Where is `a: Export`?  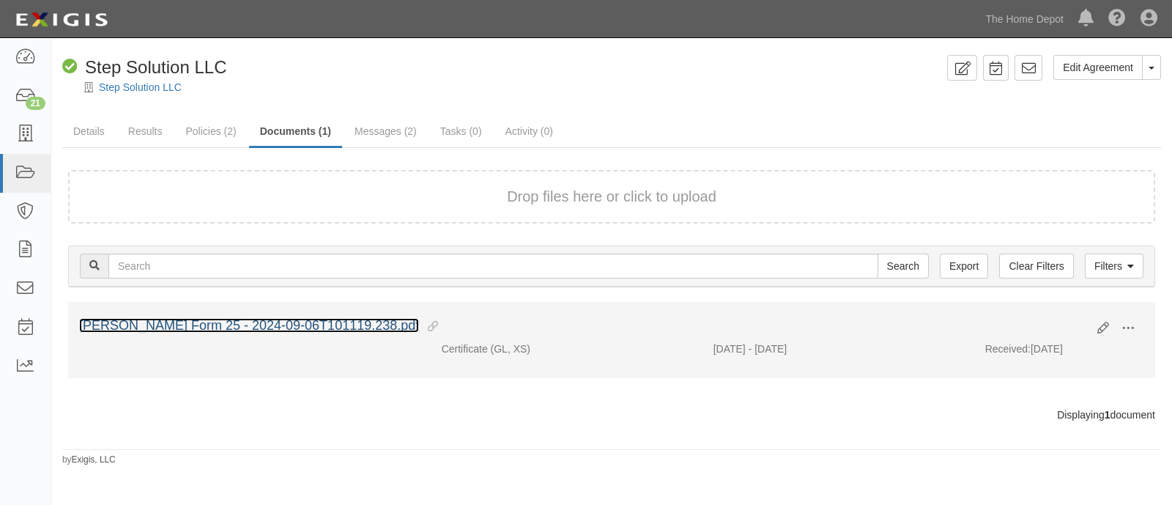 a: Export is located at coordinates (964, 266).